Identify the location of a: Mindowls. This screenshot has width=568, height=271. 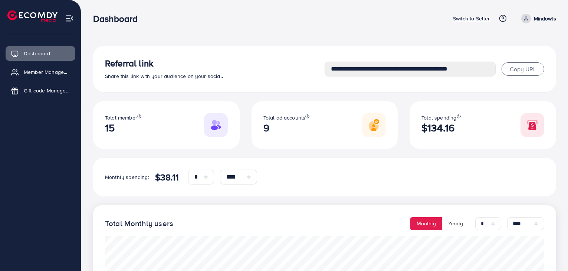
(537, 19).